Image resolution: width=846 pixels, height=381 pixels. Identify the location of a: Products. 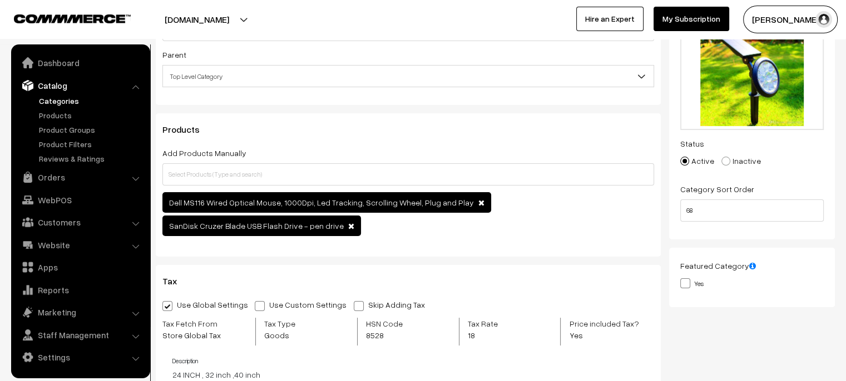
(91, 115).